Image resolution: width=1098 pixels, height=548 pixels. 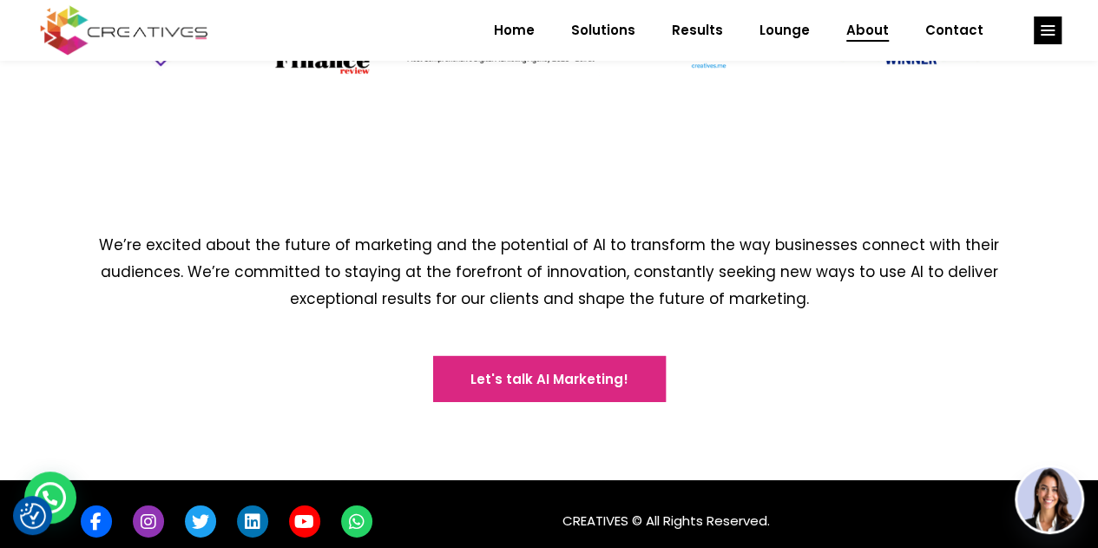 I want to click on a: Let's talk AI Marketing!, so click(x=550, y=379).